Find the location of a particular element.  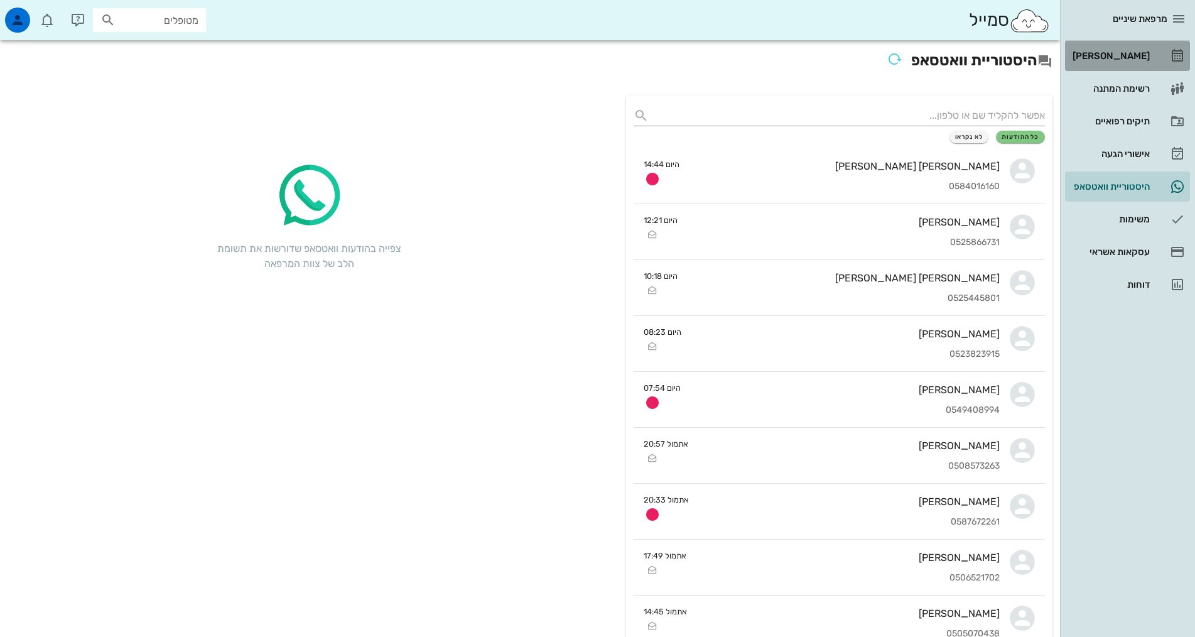

span: תג is located at coordinates (41, 14).